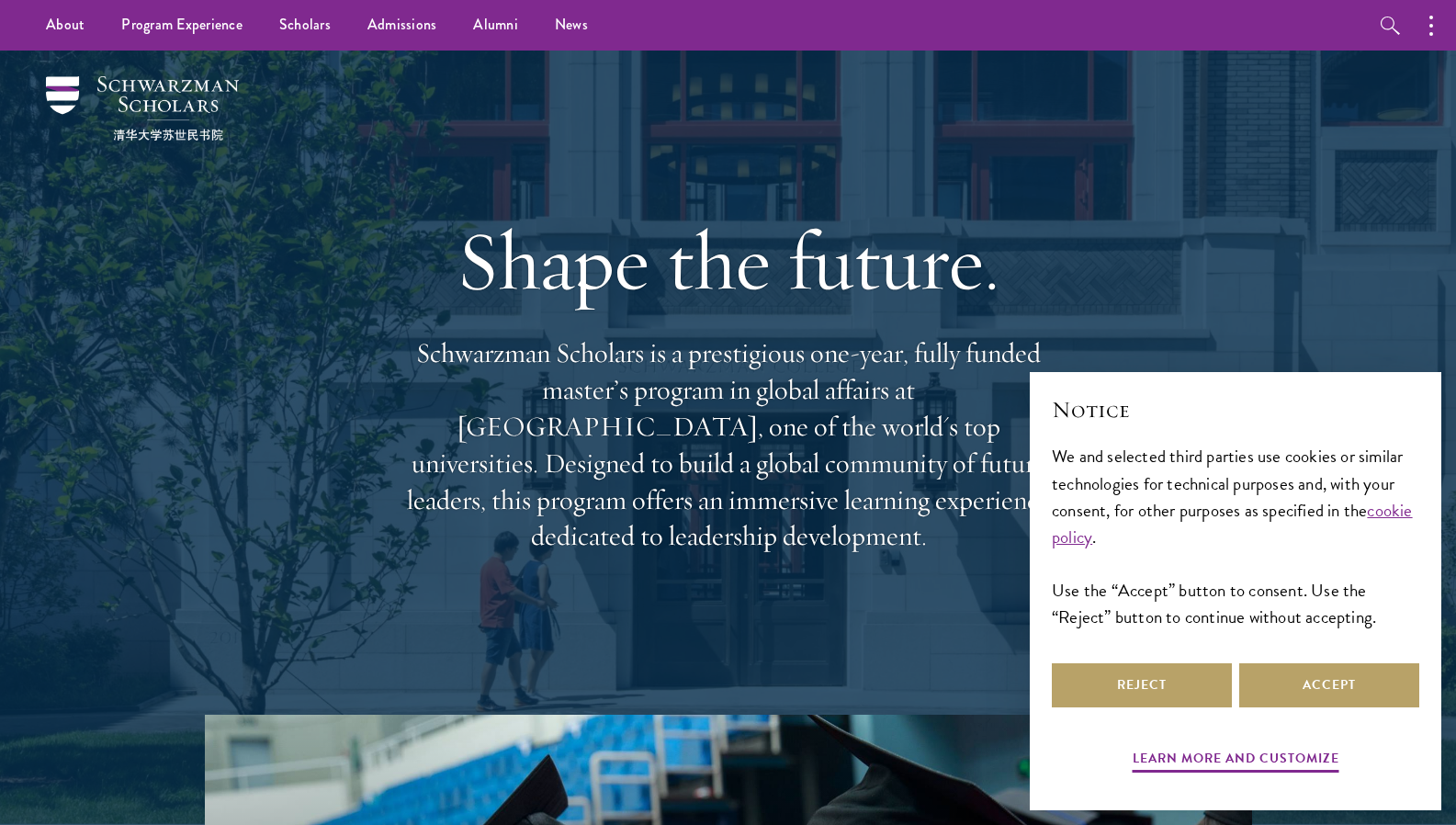 This screenshot has width=1456, height=825. What do you see at coordinates (1236, 536) in the screenshot?
I see `div: We and selected third parties use cookies or similar technologies for technical purposes and, wit...` at bounding box center [1236, 536].